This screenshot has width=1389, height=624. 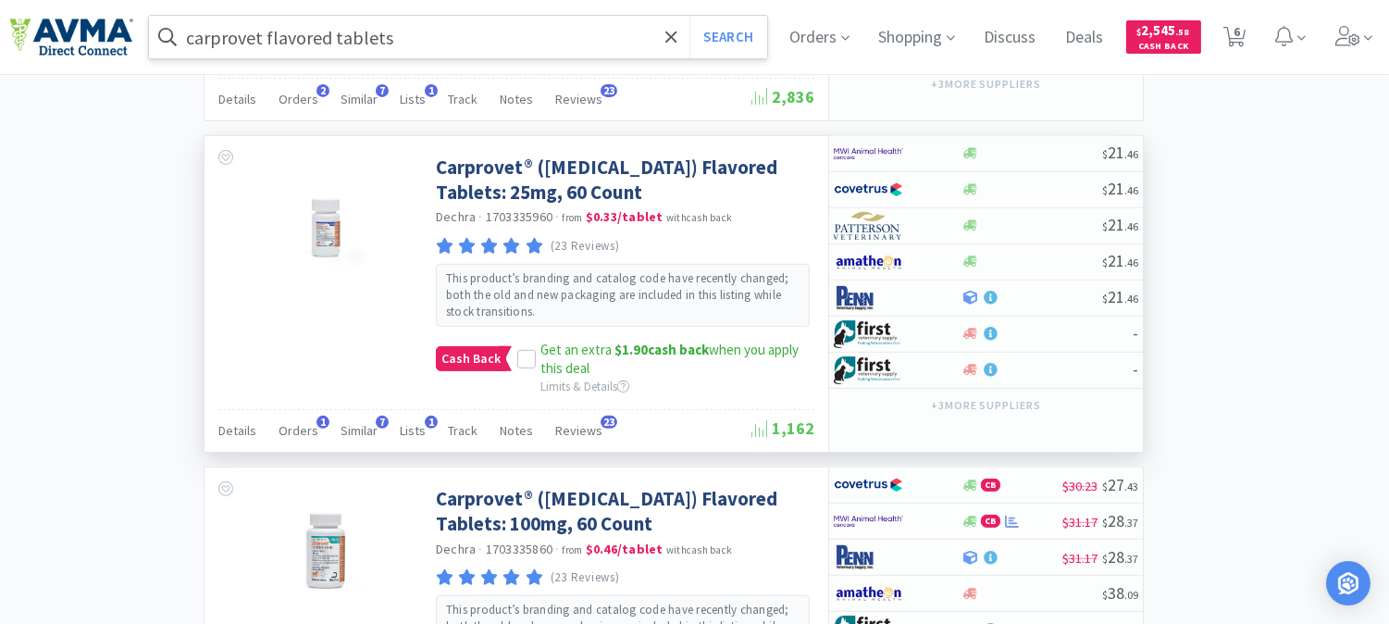 What do you see at coordinates (728, 37) in the screenshot?
I see `button: Search` at bounding box center [728, 37].